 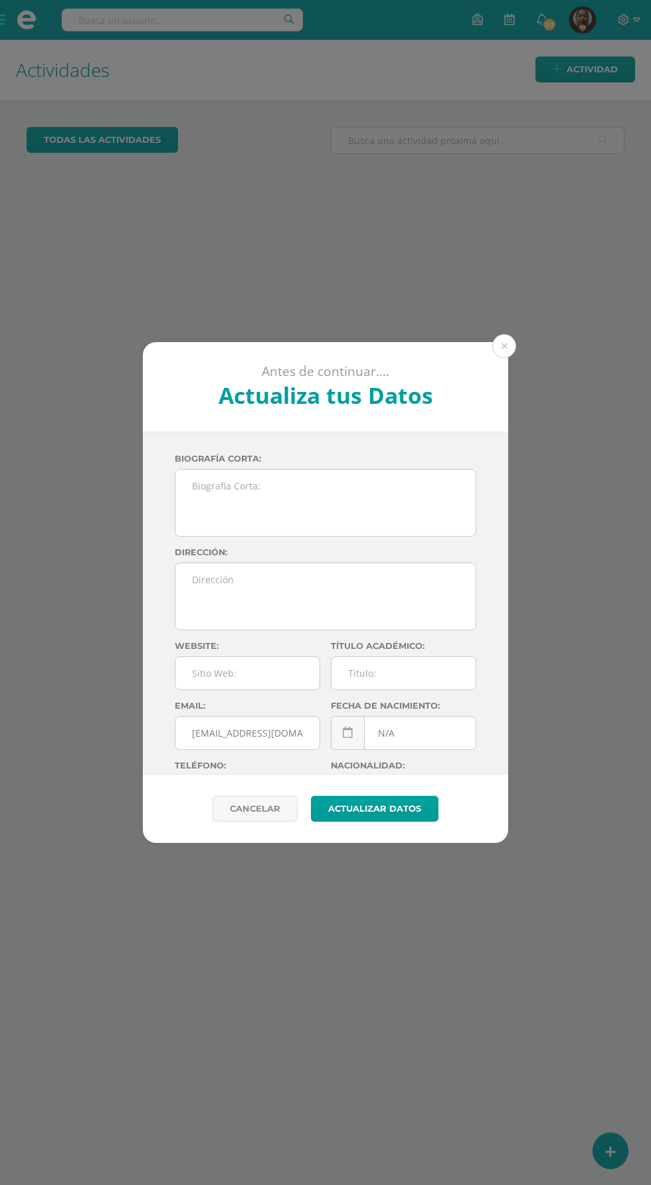 I want to click on input: Titulo:, so click(x=403, y=673).